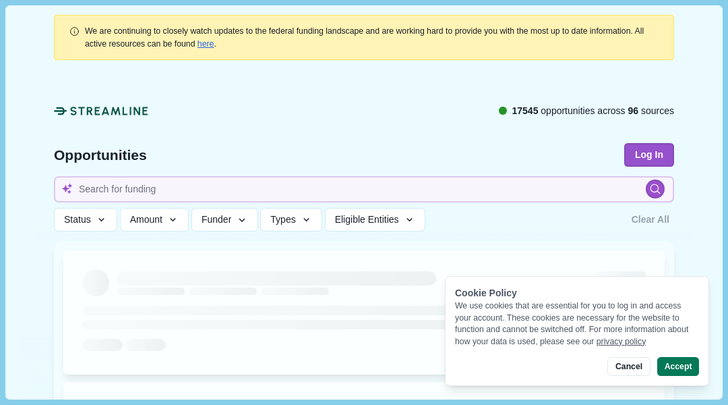 The height and width of the screenshot is (405, 728). Describe the element at coordinates (100, 154) in the screenshot. I see `span: Opportunities` at that location.